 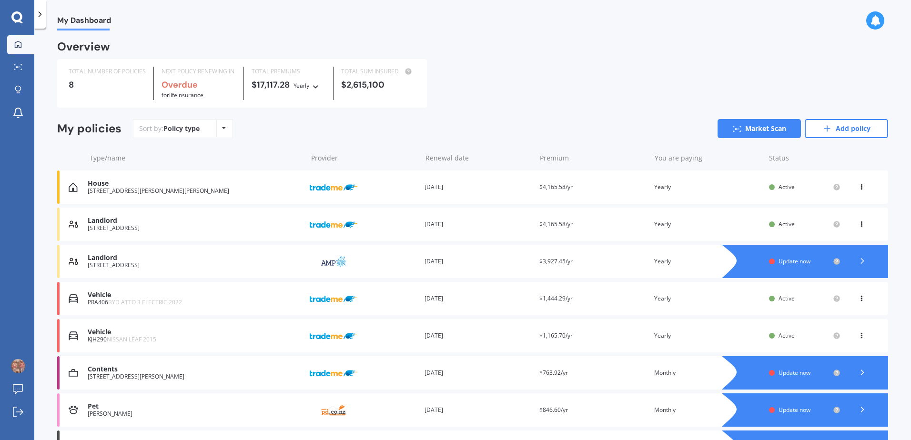 I want to click on img: Contents, so click(x=73, y=373).